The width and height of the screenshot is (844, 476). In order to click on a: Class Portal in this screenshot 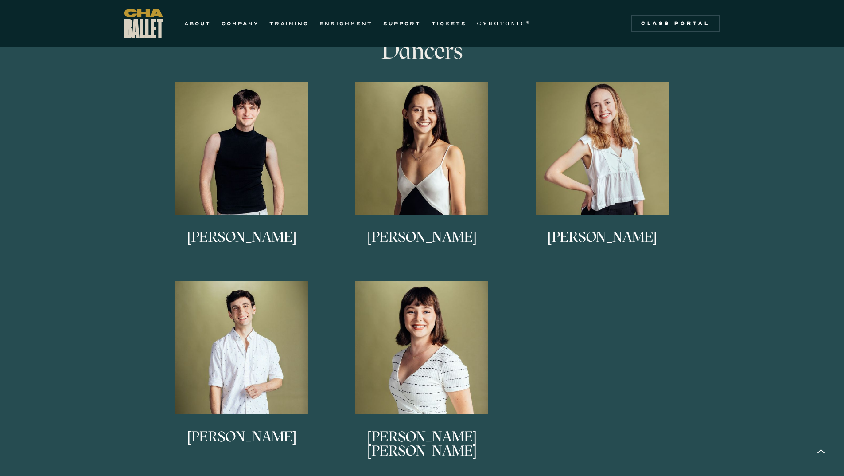, I will do `click(676, 23)`.